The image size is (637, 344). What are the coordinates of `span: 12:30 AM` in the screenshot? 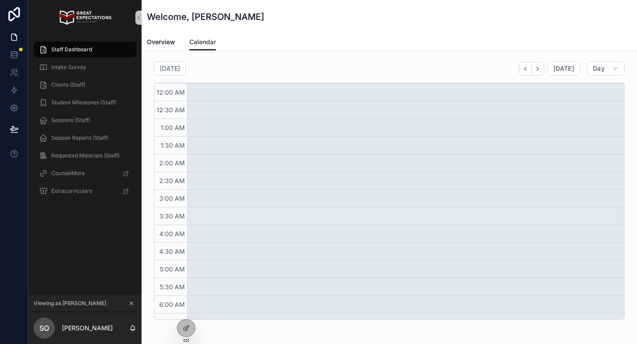 It's located at (171, 110).